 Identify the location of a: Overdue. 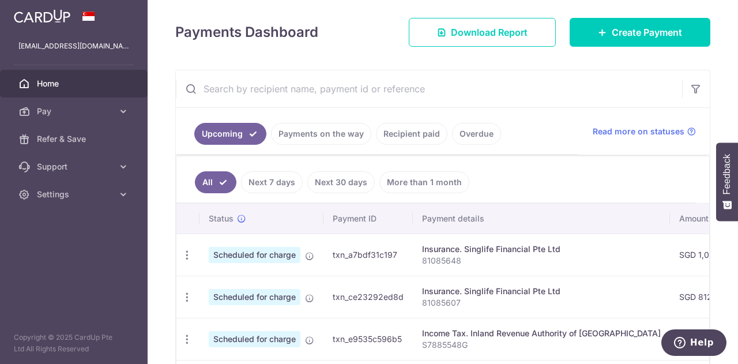
(476, 134).